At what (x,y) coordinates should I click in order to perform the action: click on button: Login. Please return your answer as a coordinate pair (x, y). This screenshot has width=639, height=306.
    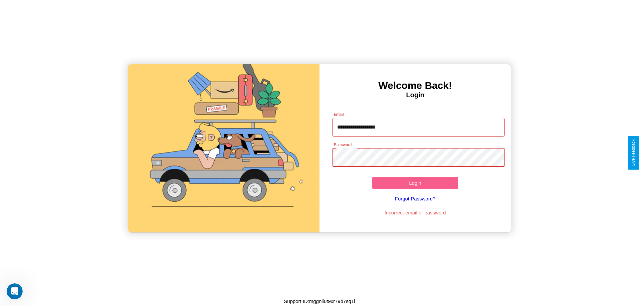
    Looking at the image, I should click on (415, 183).